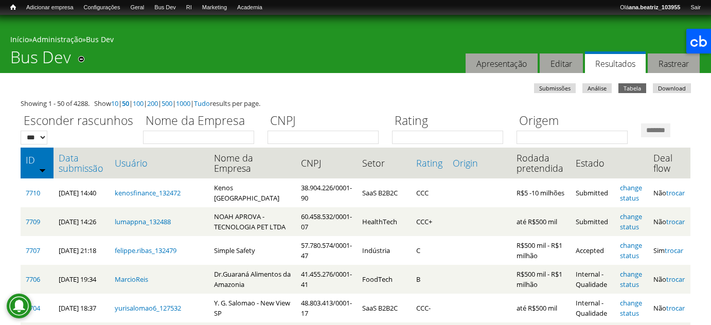  Describe the element at coordinates (252, 163) in the screenshot. I see `th: Nome da Empresa` at that location.